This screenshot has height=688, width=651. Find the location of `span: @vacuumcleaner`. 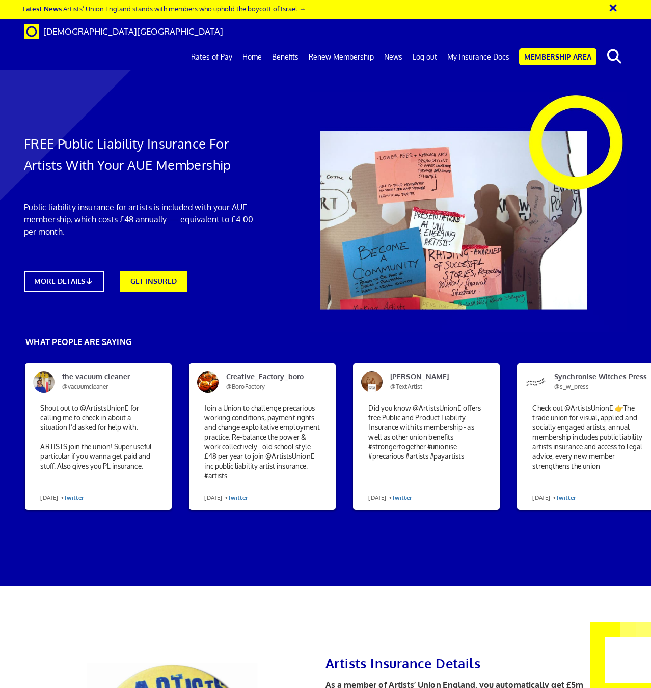

span: @vacuumcleaner is located at coordinates (85, 386).